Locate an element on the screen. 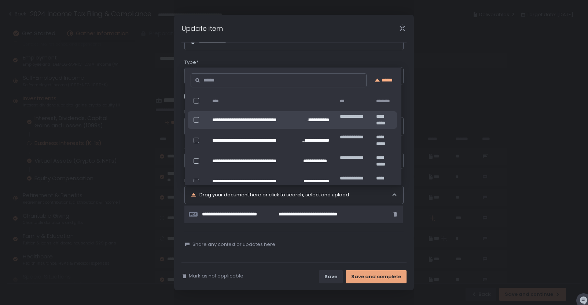 Image resolution: width=588 pixels, height=305 pixels. span: Draft or estimated K-1 (if available) is located at coordinates (226, 112).